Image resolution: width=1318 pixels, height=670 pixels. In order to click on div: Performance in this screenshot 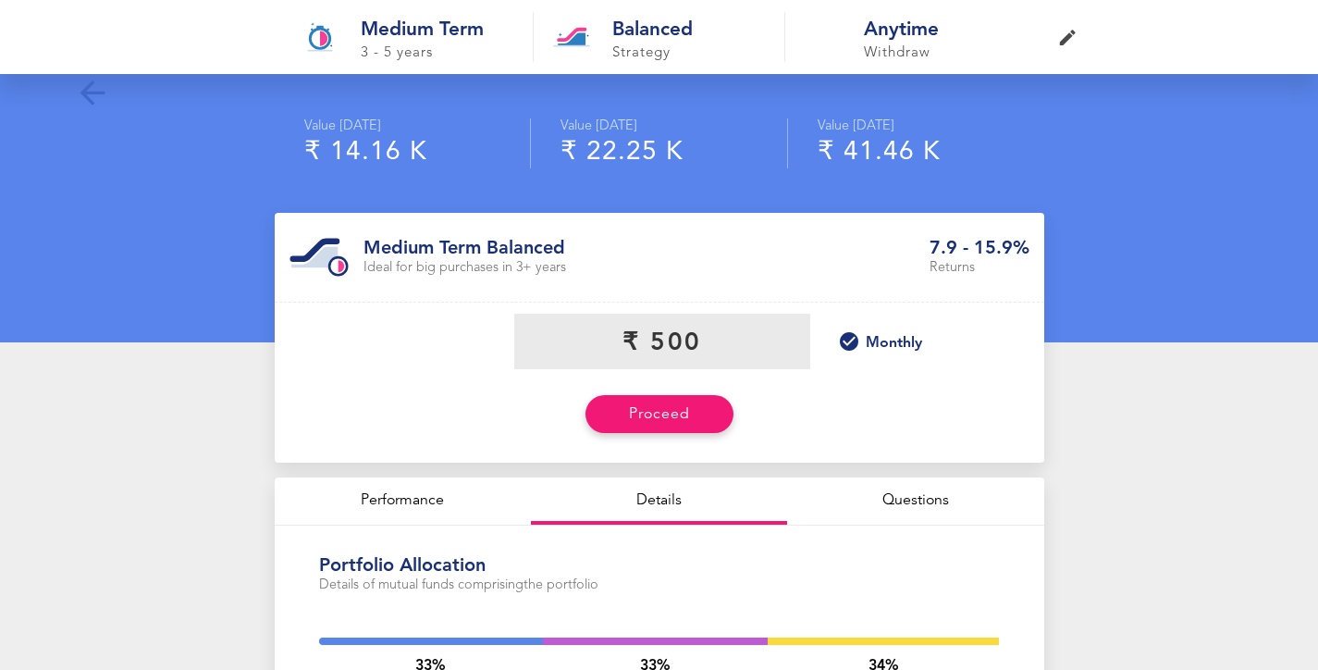, I will do `click(402, 500)`.